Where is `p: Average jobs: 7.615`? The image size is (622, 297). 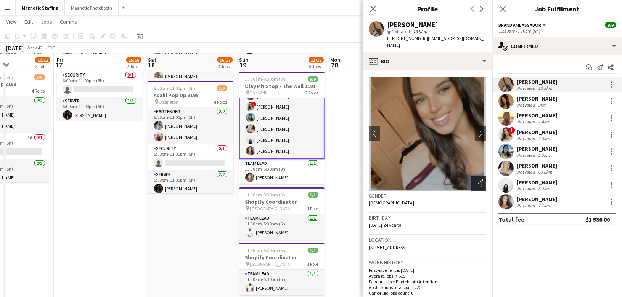 p: Average jobs: 7.615 is located at coordinates (428, 276).